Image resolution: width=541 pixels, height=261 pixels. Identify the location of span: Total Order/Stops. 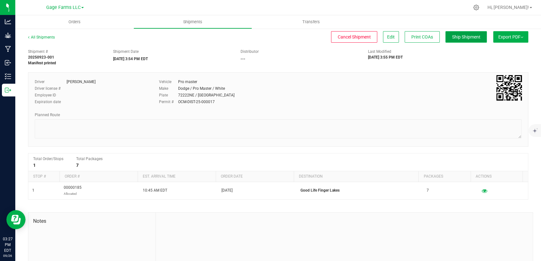
(48, 159).